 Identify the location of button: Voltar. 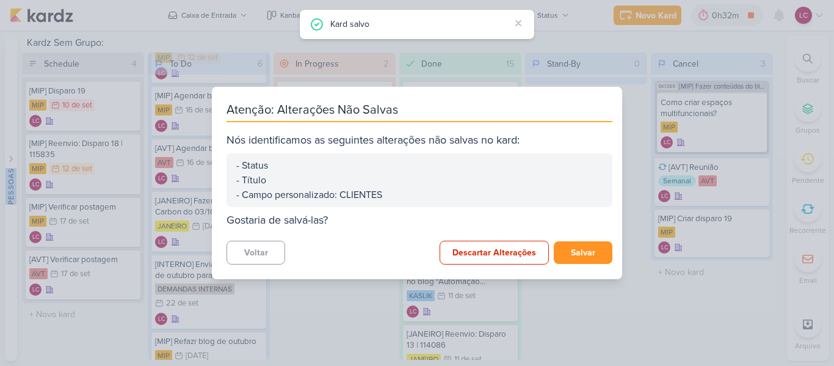
(256, 252).